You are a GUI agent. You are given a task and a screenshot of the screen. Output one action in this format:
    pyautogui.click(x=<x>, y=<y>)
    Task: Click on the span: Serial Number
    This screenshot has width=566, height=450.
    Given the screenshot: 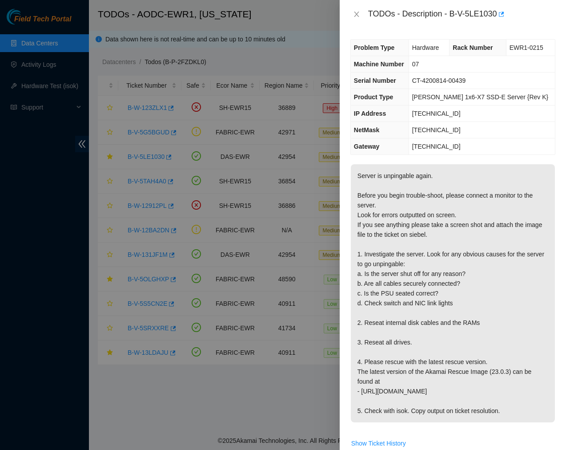 What is the action you would take?
    pyautogui.click(x=375, y=81)
    